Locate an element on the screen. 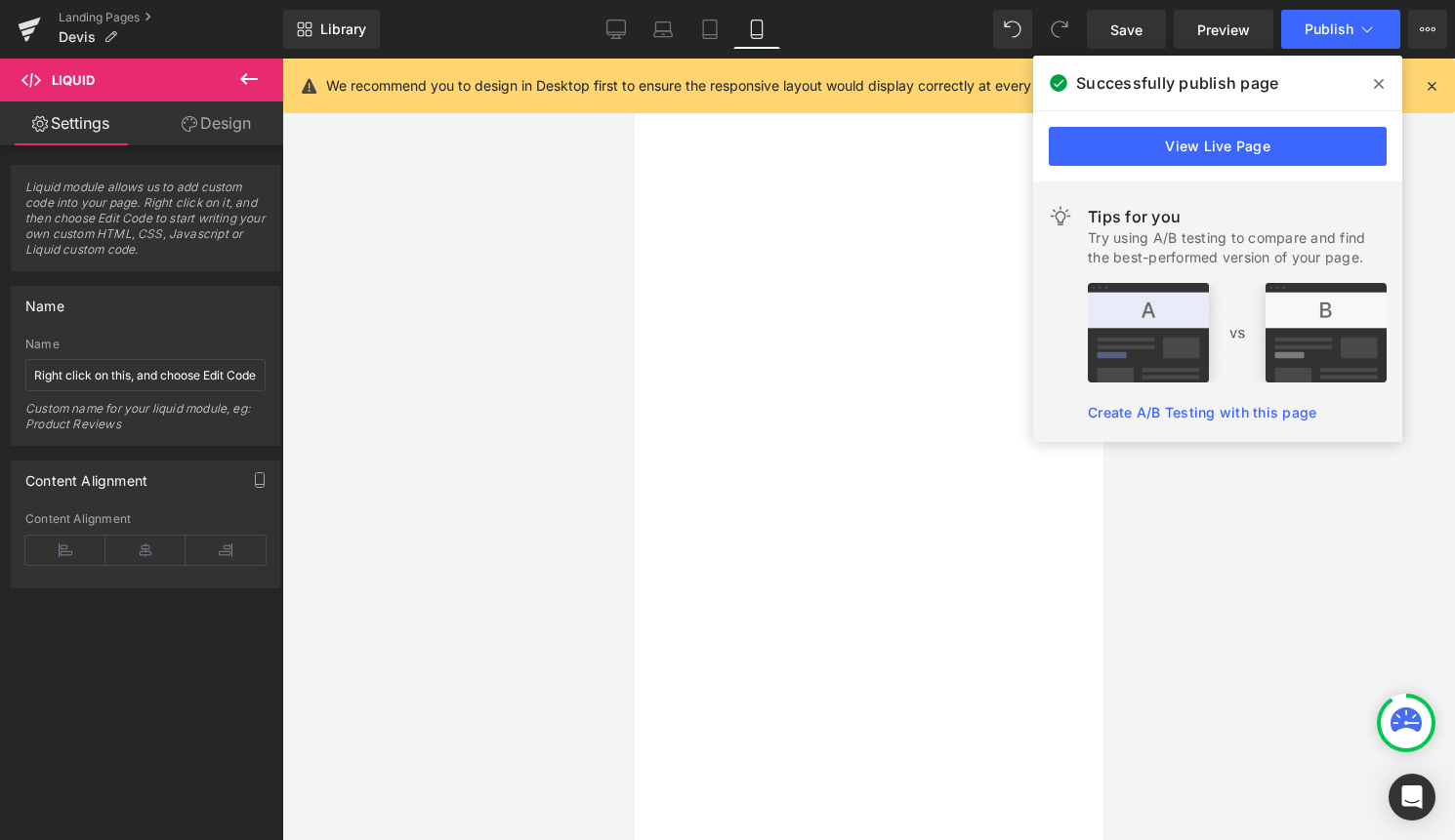 The width and height of the screenshot is (1455, 840). a: New Library is located at coordinates (331, 29).